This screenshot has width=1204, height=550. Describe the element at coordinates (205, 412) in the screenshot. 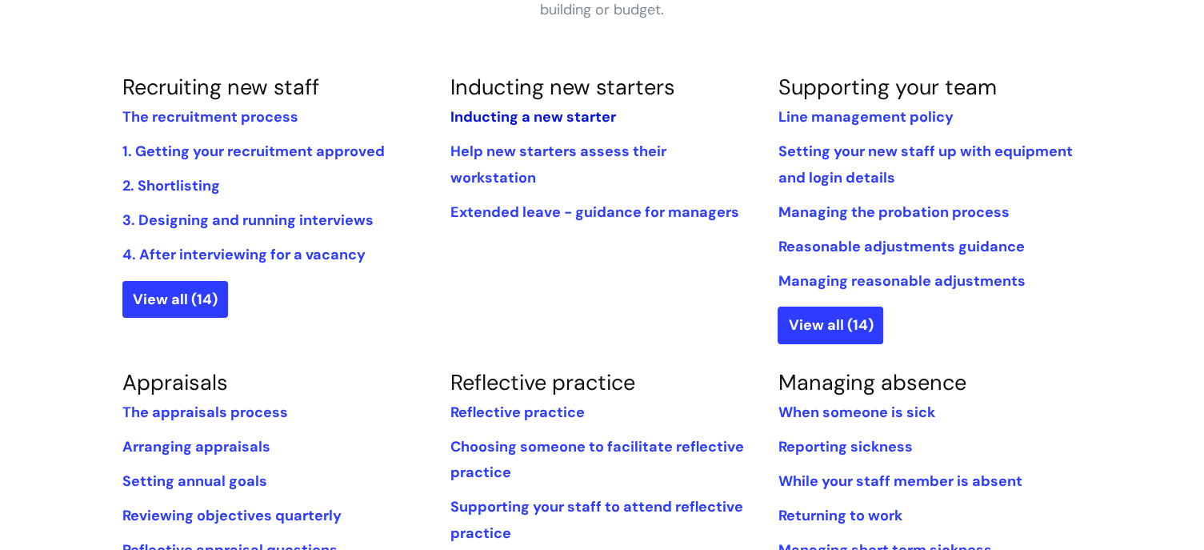

I see `a: The appraisals process` at that location.